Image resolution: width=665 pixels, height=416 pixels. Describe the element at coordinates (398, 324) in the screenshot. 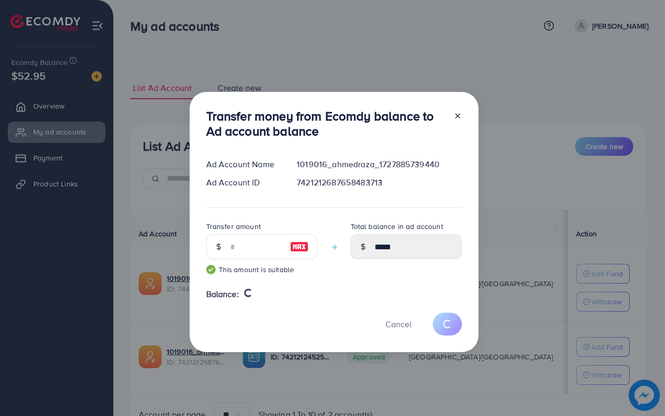

I see `button: Cancel` at that location.